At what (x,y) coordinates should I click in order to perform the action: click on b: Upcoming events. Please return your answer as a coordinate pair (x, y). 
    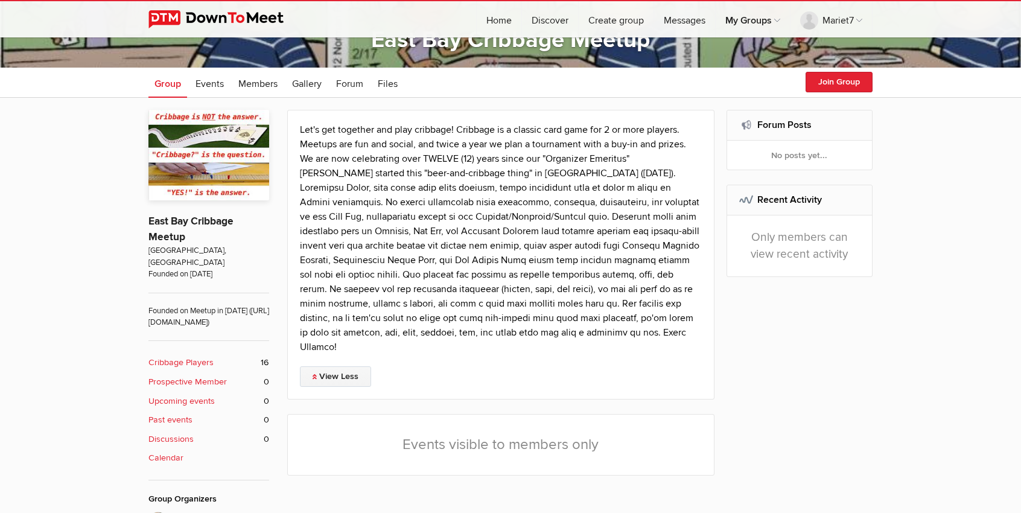
    Looking at the image, I should click on (182, 401).